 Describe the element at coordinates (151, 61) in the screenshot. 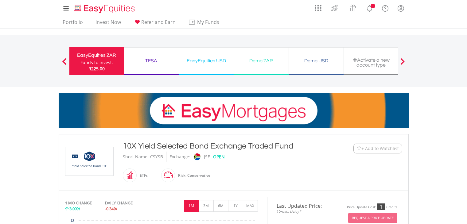

I see `div: TFSA` at that location.